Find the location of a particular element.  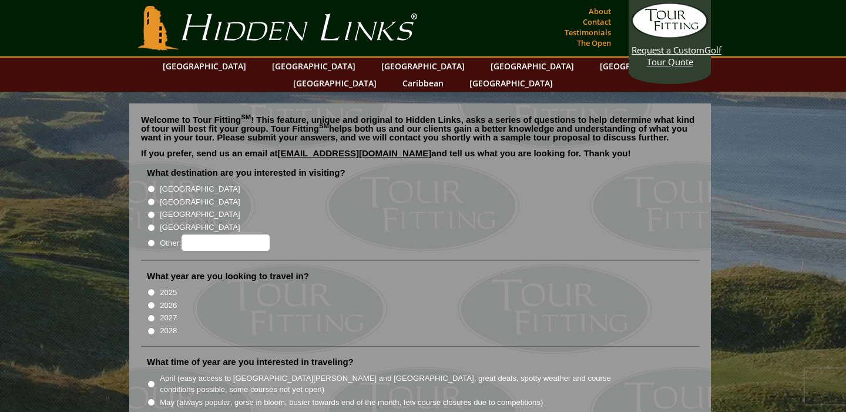

a: The Open is located at coordinates (594, 43).